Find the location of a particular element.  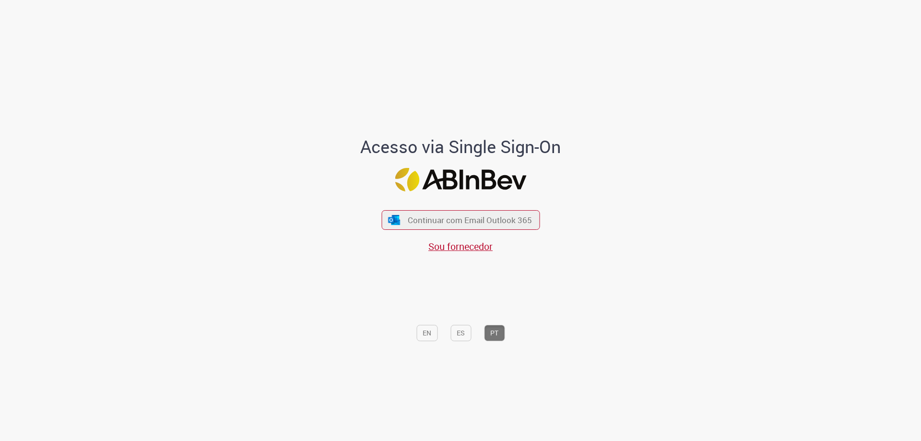

button: EN is located at coordinates (427, 333).